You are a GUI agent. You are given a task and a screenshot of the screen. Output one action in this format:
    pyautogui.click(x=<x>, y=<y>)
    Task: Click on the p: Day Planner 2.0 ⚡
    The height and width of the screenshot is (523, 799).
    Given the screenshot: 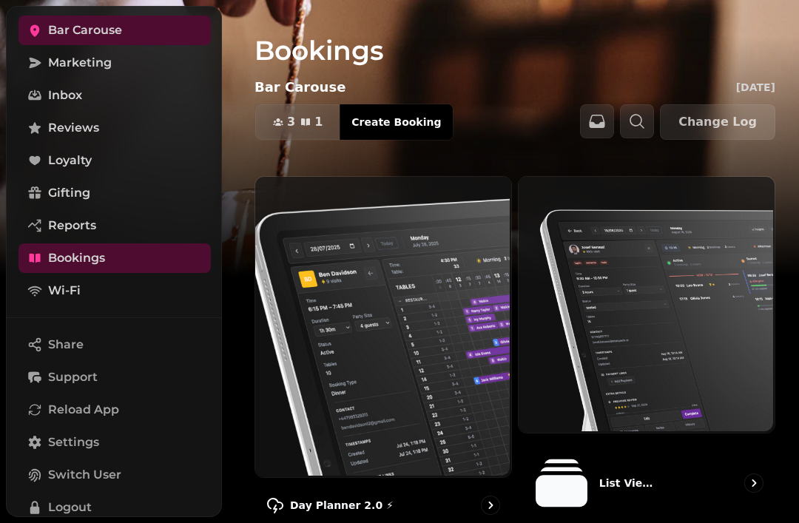 What is the action you would take?
    pyautogui.click(x=342, y=505)
    